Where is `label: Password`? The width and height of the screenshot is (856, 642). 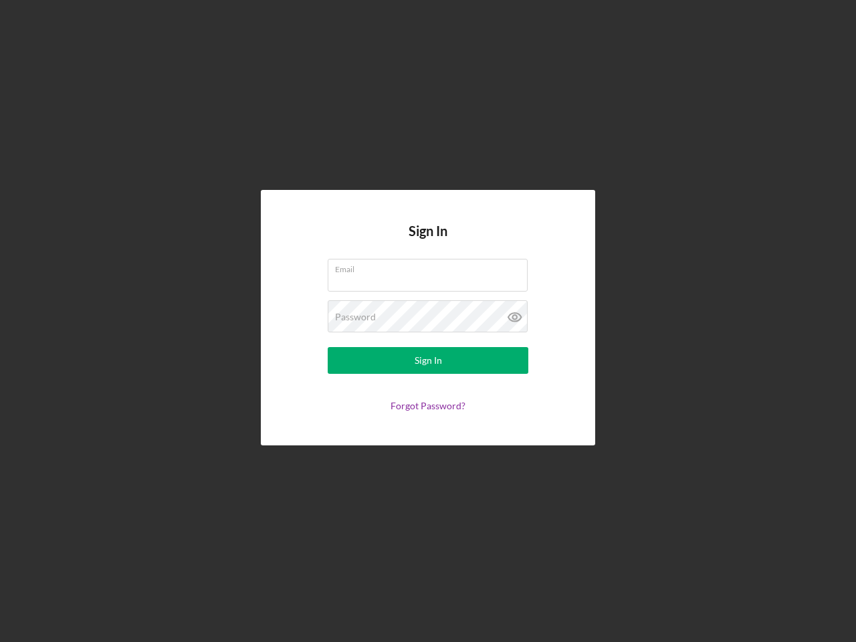 label: Password is located at coordinates (355, 317).